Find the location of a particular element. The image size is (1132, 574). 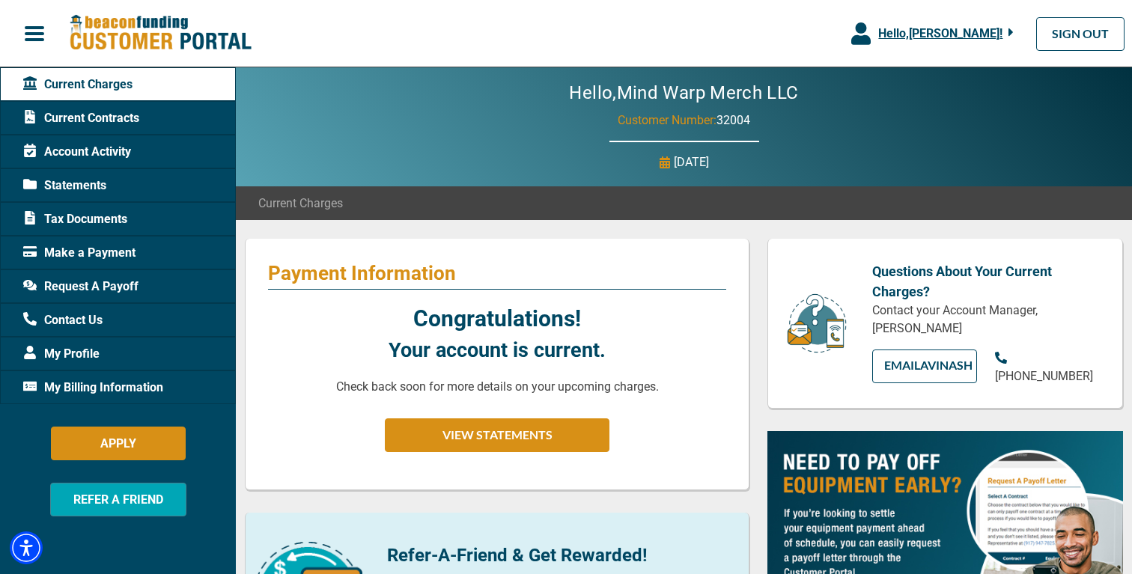

span: My Billing Information is located at coordinates (93, 388).